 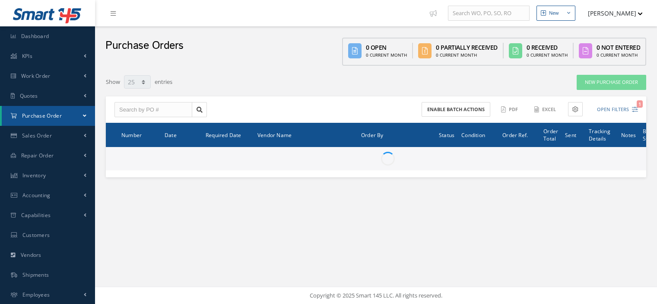 I want to click on span: Purchase Order, so click(x=42, y=115).